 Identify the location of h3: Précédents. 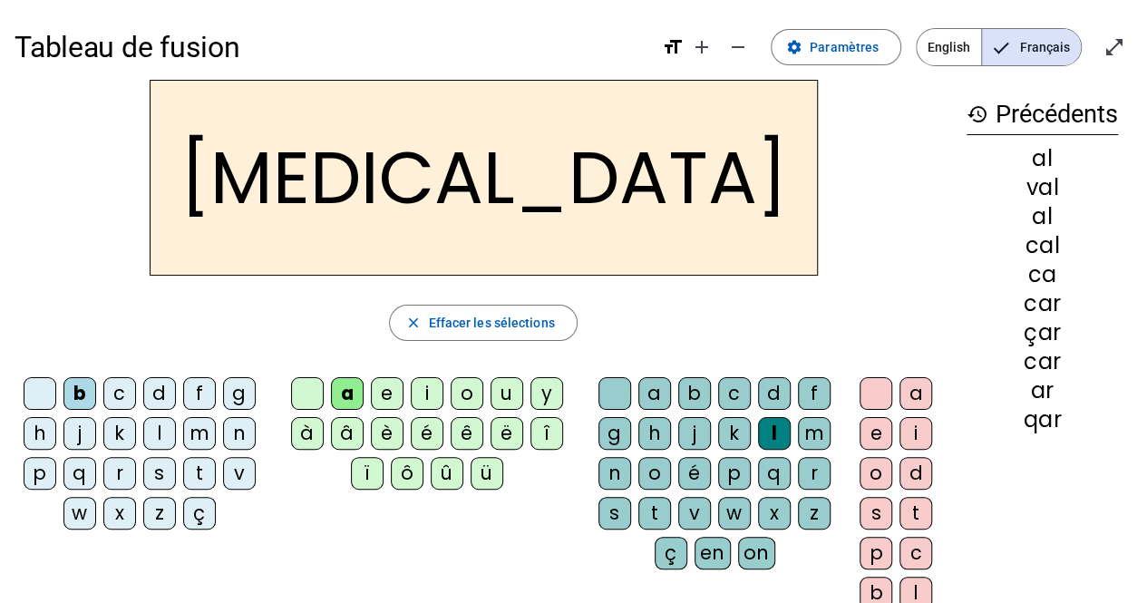
(1042, 114).